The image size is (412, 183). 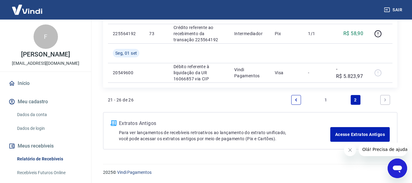 What do you see at coordinates (353, 34) in the screenshot?
I see `p: R$ 58,90` at bounding box center [353, 34].